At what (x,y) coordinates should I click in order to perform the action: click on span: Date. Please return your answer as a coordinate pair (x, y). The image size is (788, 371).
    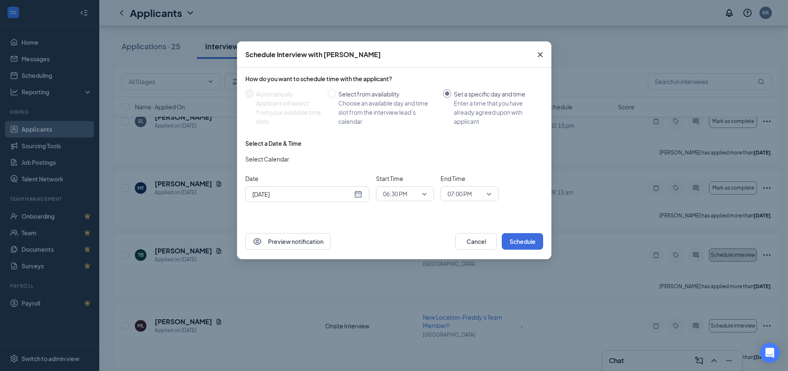
    Looking at the image, I should click on (307, 178).